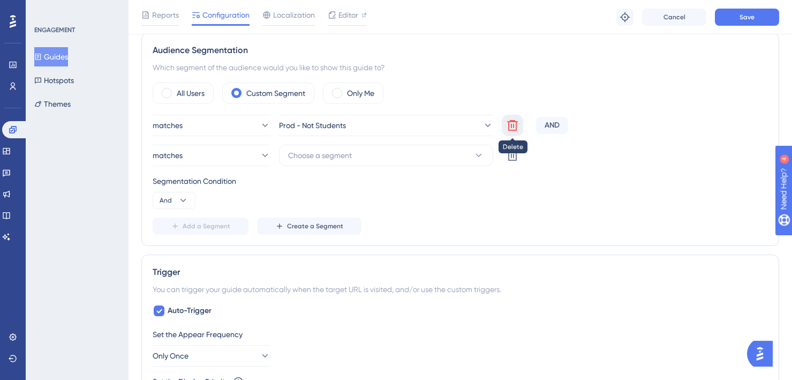  What do you see at coordinates (52, 104) in the screenshot?
I see `button: Themes` at bounding box center [52, 104].